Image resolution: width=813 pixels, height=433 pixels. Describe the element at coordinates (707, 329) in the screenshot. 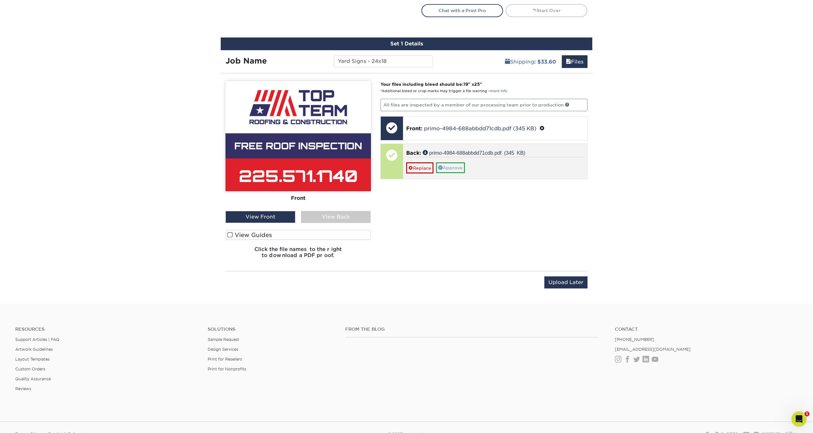

I see `a: Contact` at that location.